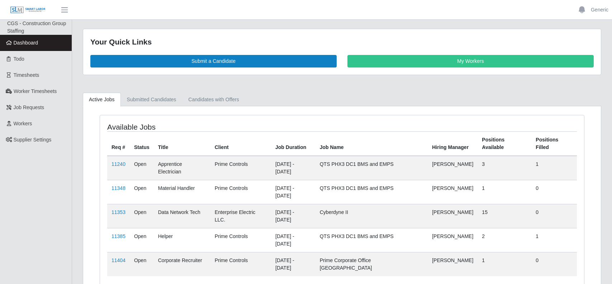 The height and width of the screenshot is (284, 612). Describe the element at coordinates (118, 260) in the screenshot. I see `a: 11404` at that location.